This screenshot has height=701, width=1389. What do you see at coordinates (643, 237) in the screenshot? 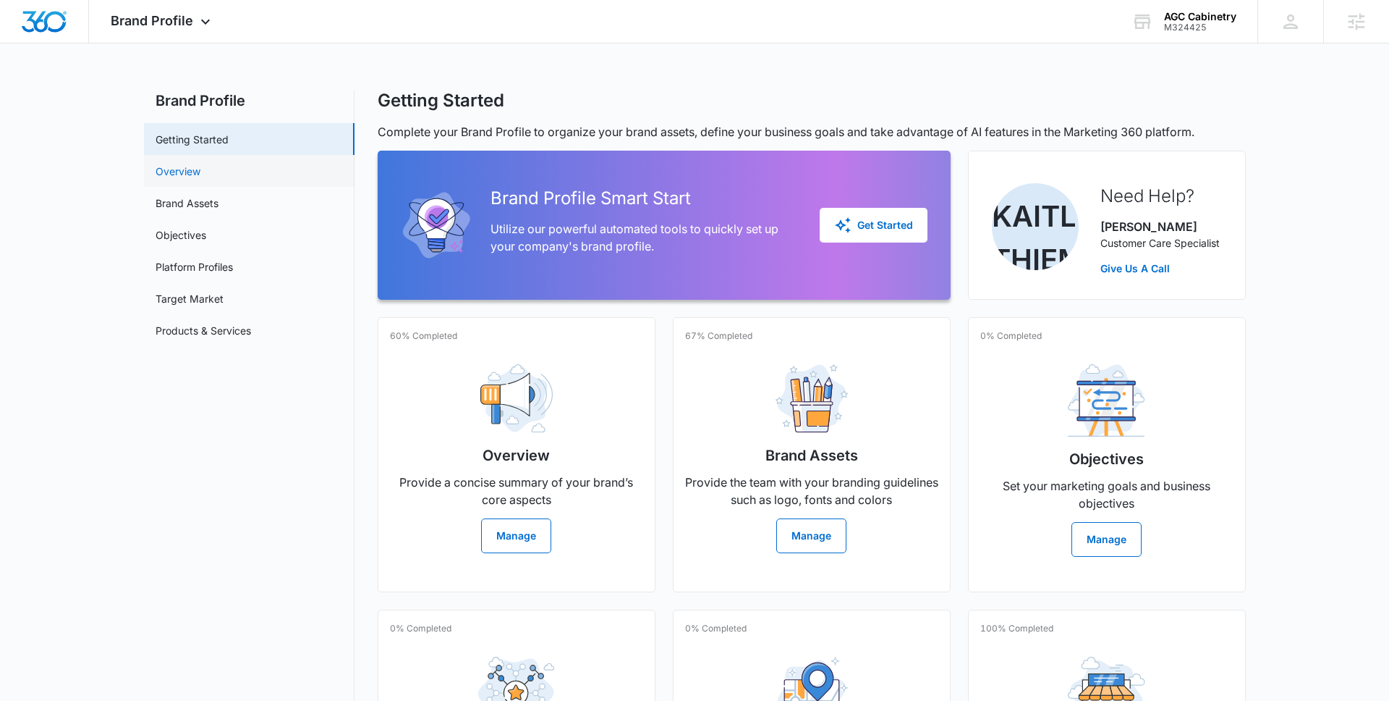
I see `p: Utilize our powerful automated tools to quickly set up your company's brand profile.` at bounding box center [643, 237].